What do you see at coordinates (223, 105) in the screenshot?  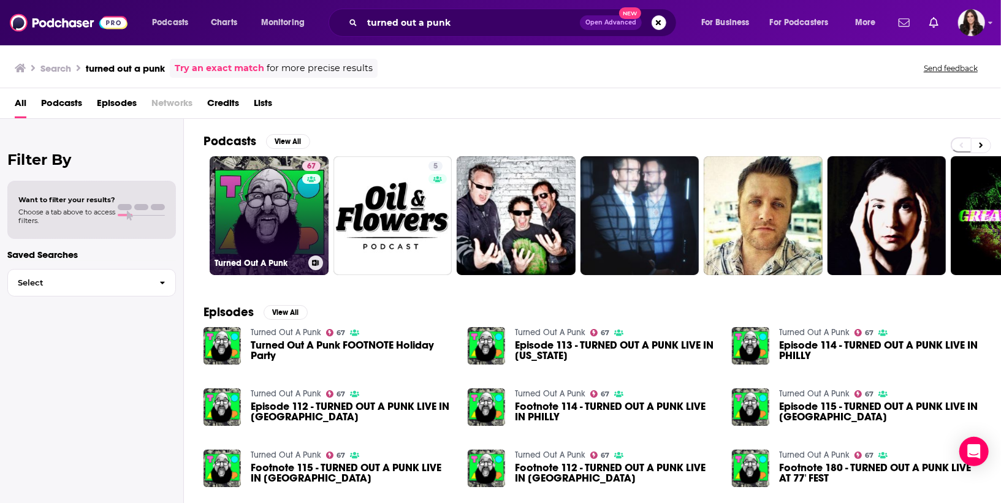 I see `a: Credits` at bounding box center [223, 105].